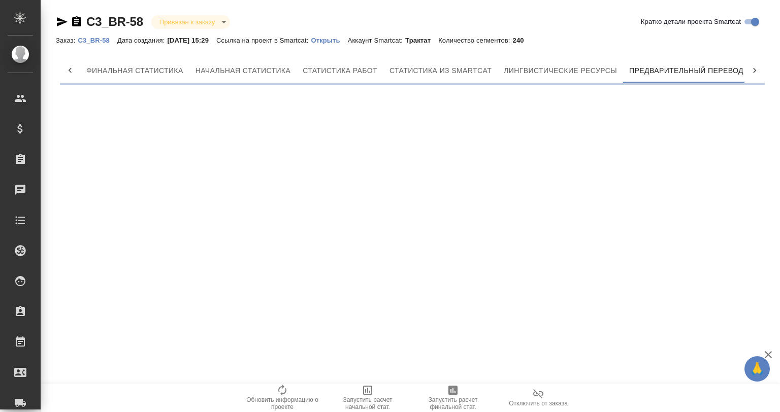  I want to click on a: Открыть, so click(329, 40).